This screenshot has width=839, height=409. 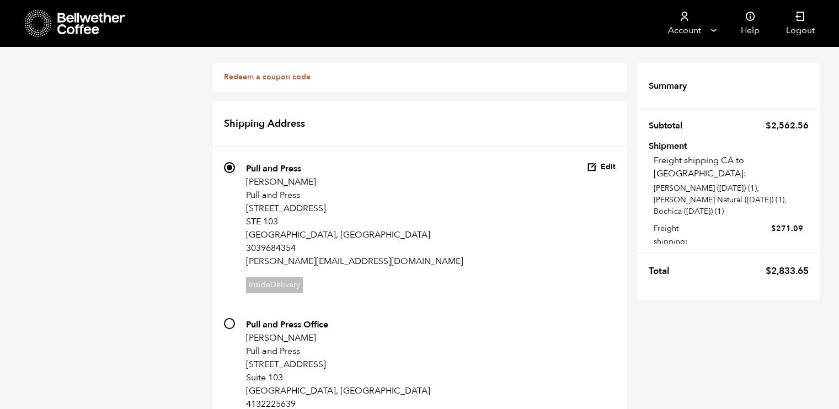 What do you see at coordinates (274, 169) in the screenshot?
I see `strong: Pull and Press` at bounding box center [274, 169].